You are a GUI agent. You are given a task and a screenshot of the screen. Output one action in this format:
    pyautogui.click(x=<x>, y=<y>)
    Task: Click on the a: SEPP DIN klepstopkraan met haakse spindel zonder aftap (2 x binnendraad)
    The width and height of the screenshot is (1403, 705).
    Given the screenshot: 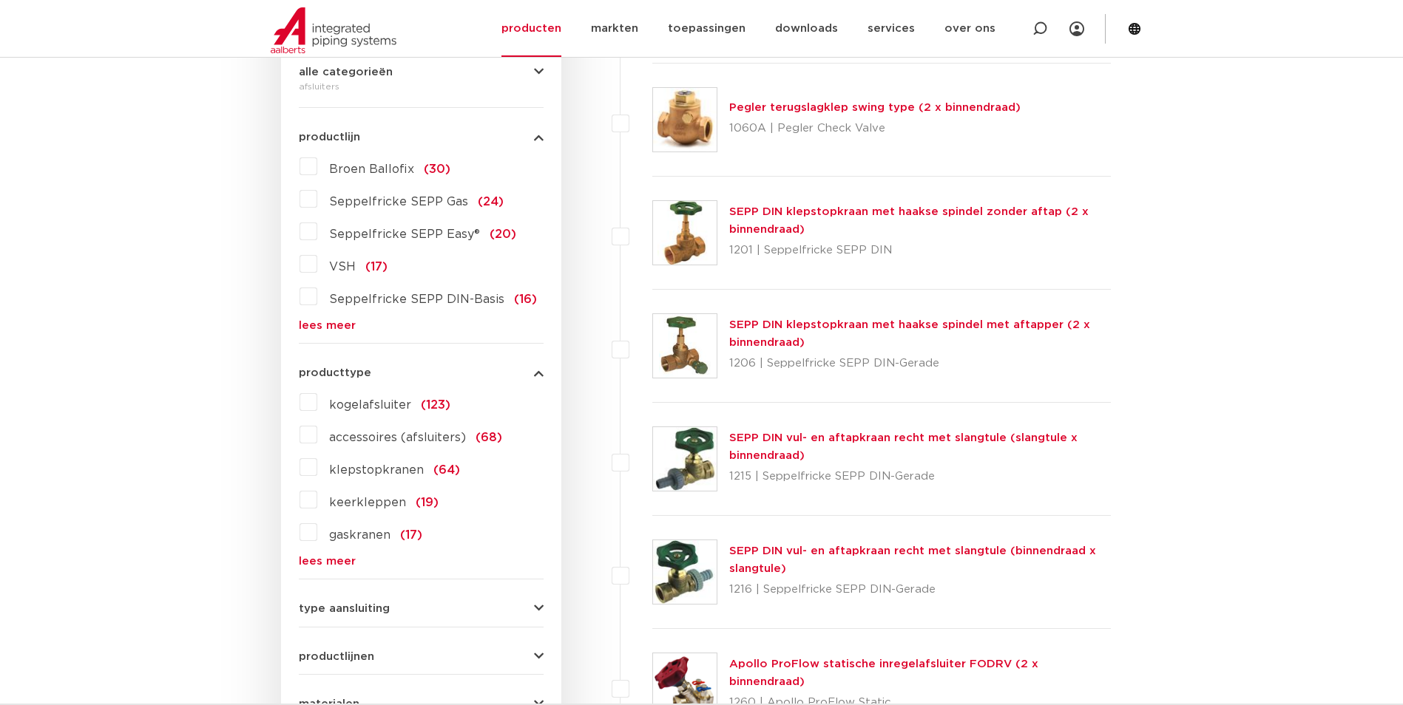 What is the action you would take?
    pyautogui.click(x=909, y=220)
    